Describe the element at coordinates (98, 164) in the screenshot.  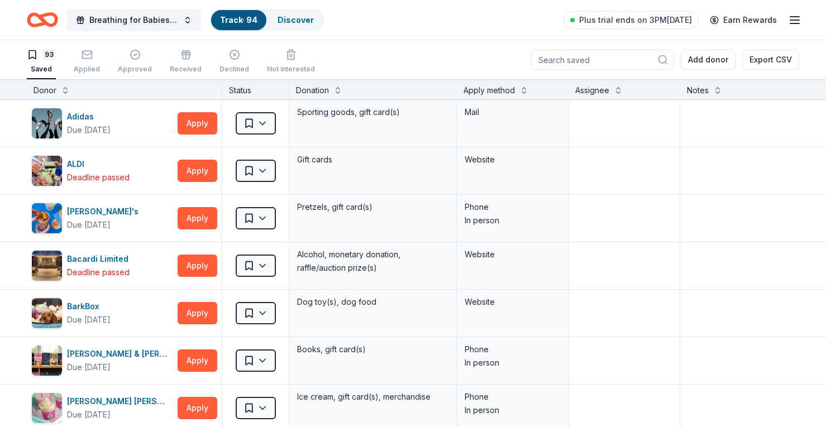
I see `div: ALDI` at that location.